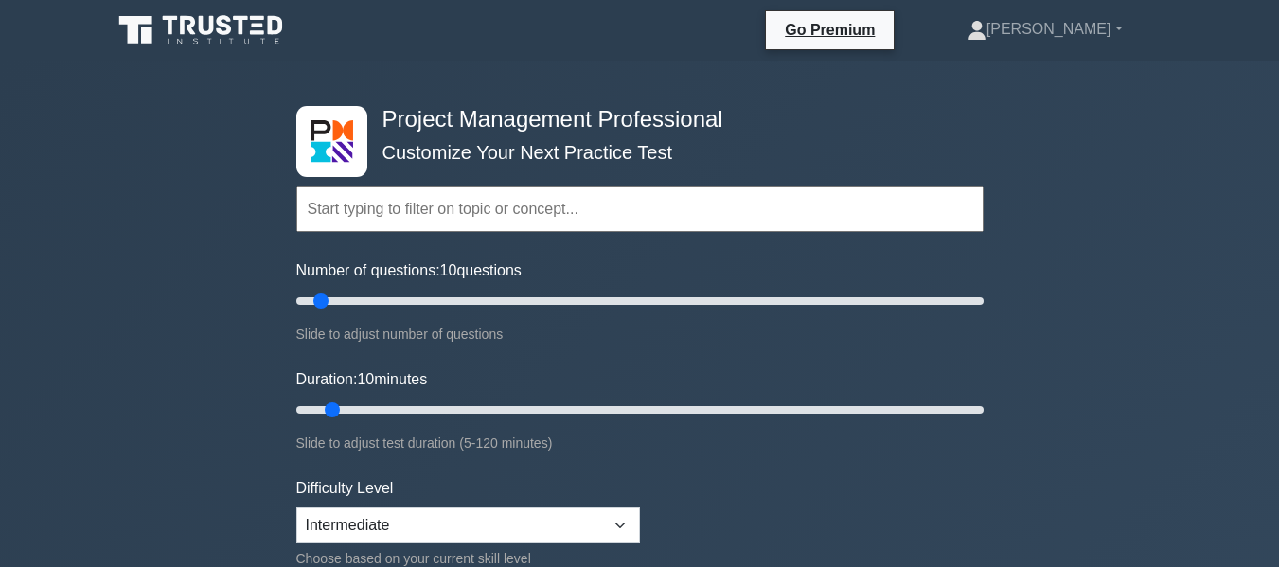 The height and width of the screenshot is (567, 1279). What do you see at coordinates (345, 488) in the screenshot?
I see `label: Difficulty Level` at bounding box center [345, 488].